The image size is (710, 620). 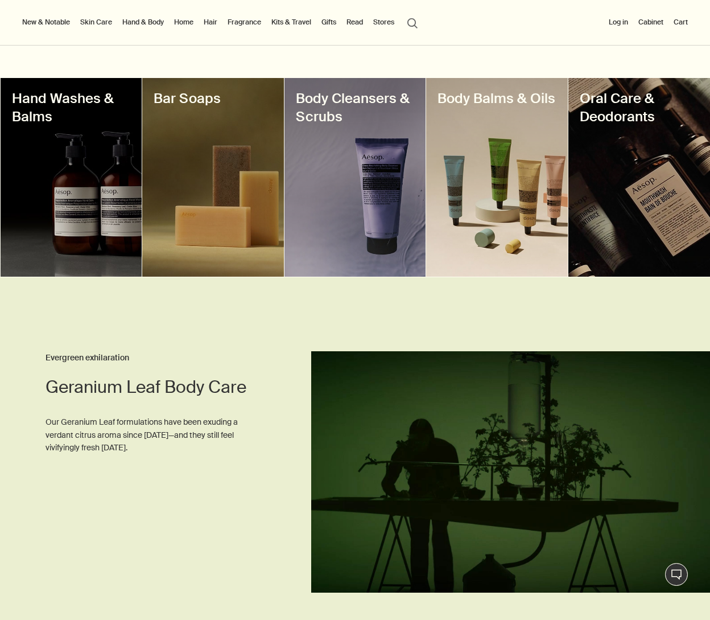 I want to click on a: Cabinet, so click(x=651, y=22).